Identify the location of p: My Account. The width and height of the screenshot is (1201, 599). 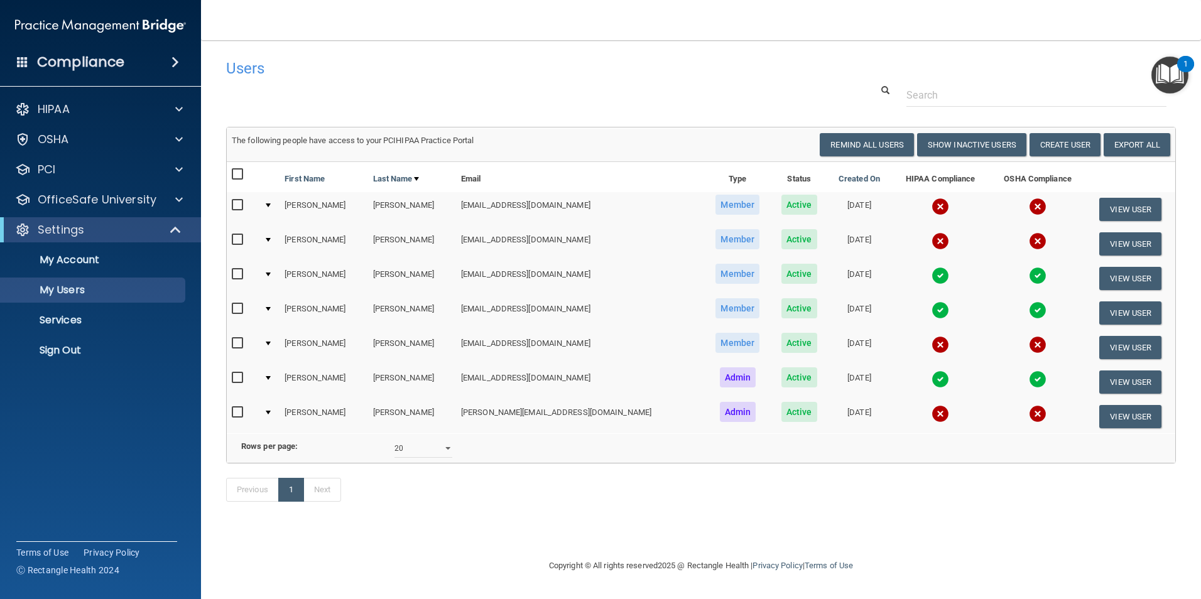
(94, 260).